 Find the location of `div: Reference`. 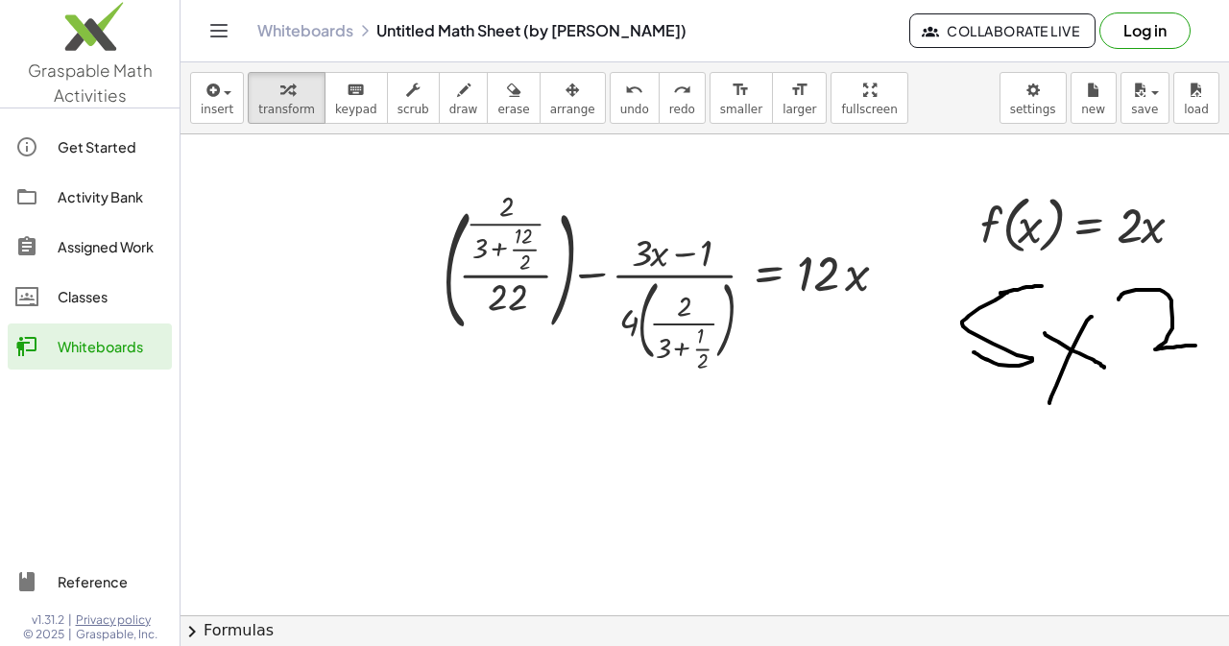

div: Reference is located at coordinates (110, 582).